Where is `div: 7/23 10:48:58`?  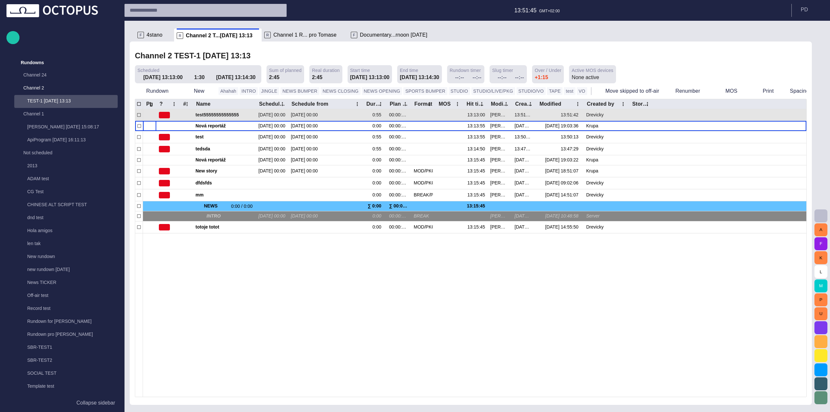 div: 7/23 10:48:58 is located at coordinates (563, 216).